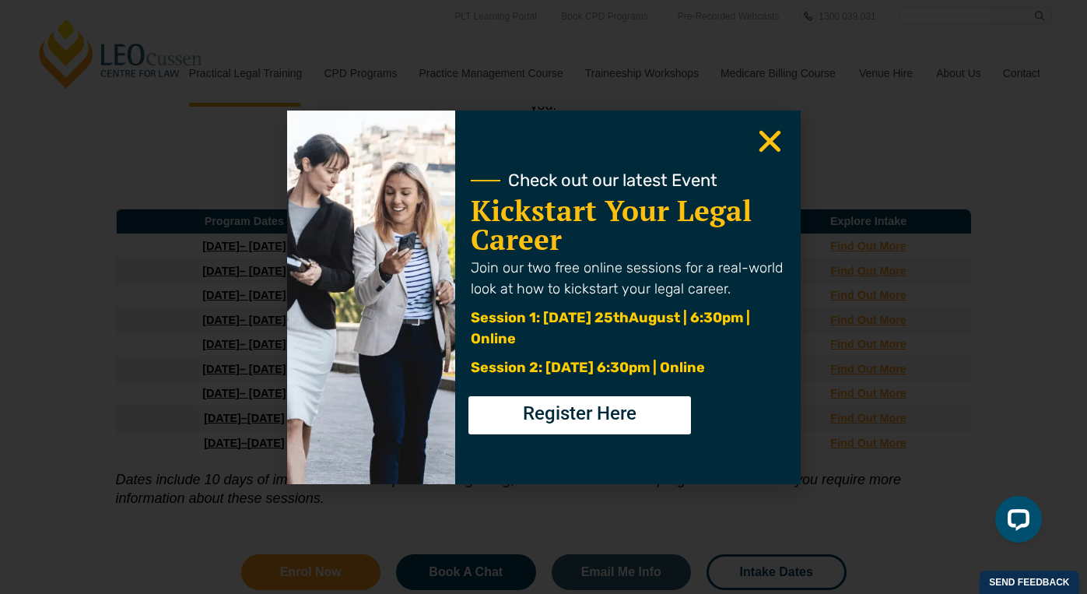  What do you see at coordinates (580, 415) in the screenshot?
I see `a: Register Here` at bounding box center [580, 415].